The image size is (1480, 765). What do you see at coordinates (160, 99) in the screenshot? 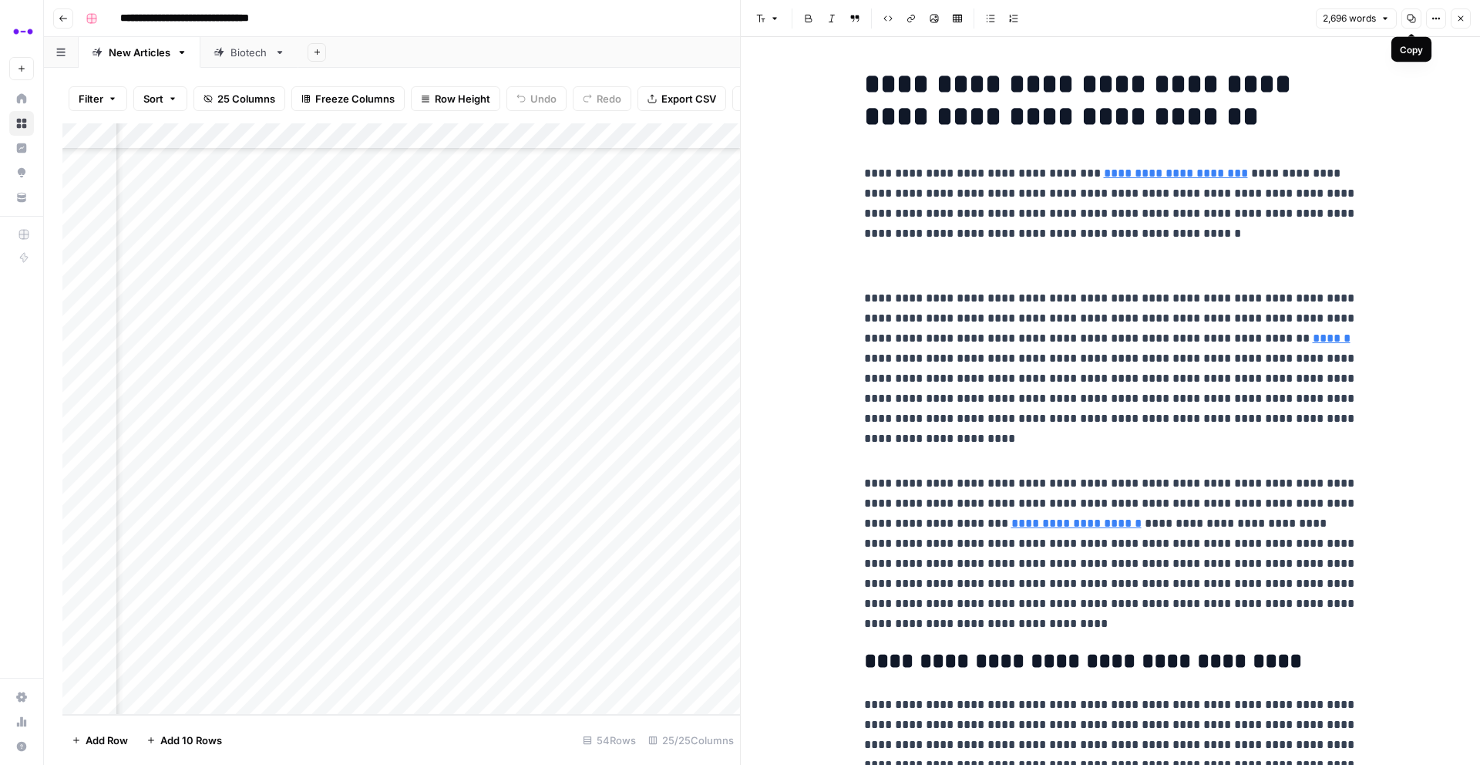
I see `button: Sort` at bounding box center [160, 99].